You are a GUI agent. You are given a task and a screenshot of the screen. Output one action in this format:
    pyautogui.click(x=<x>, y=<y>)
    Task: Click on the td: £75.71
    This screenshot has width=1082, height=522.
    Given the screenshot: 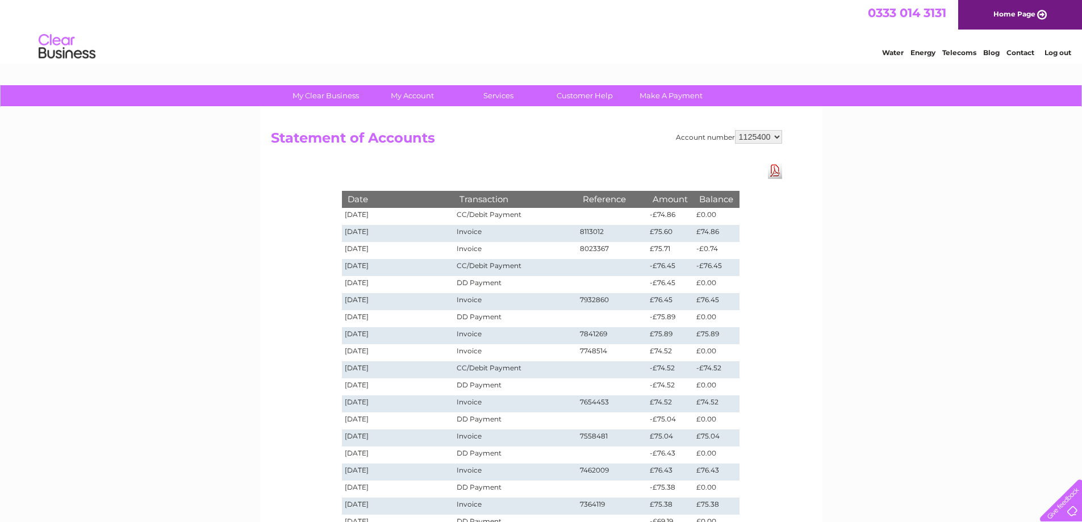 What is the action you would take?
    pyautogui.click(x=670, y=251)
    